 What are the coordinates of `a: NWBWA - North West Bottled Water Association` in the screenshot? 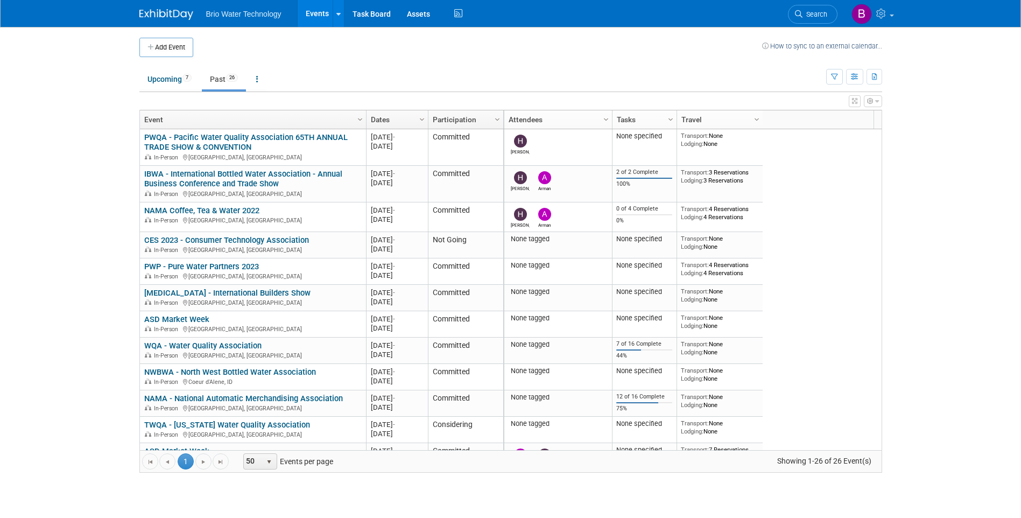 It's located at (230, 372).